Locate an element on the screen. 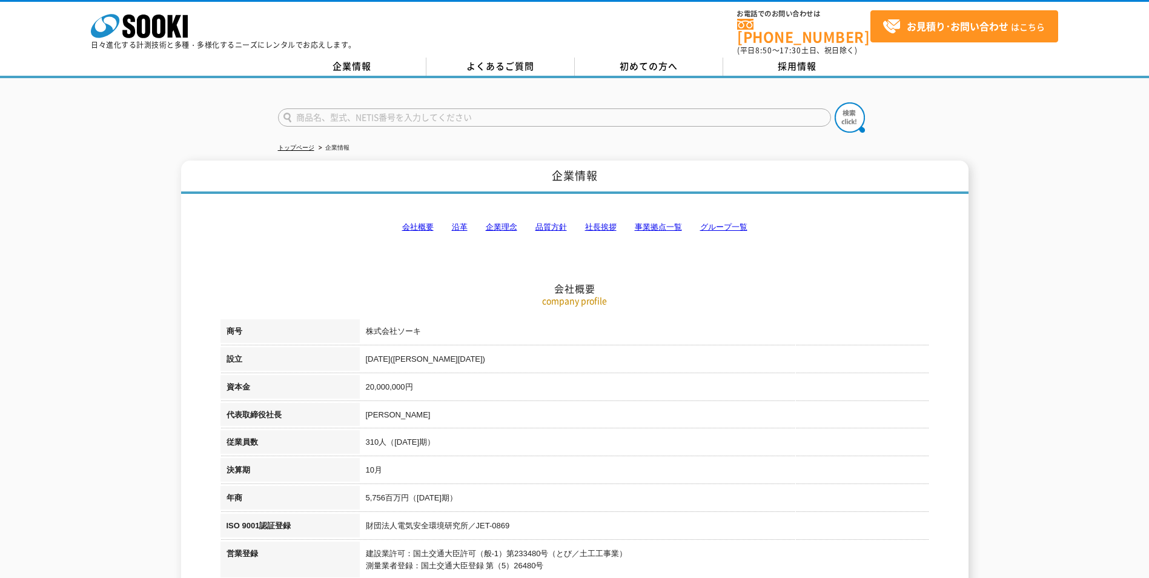 The width and height of the screenshot is (1149, 578). span: 8:50 is located at coordinates (764, 50).